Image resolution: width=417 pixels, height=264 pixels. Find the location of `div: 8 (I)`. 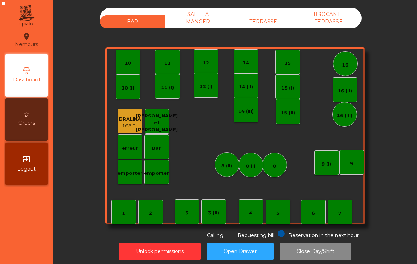

div: 8 (I) is located at coordinates (250, 166).